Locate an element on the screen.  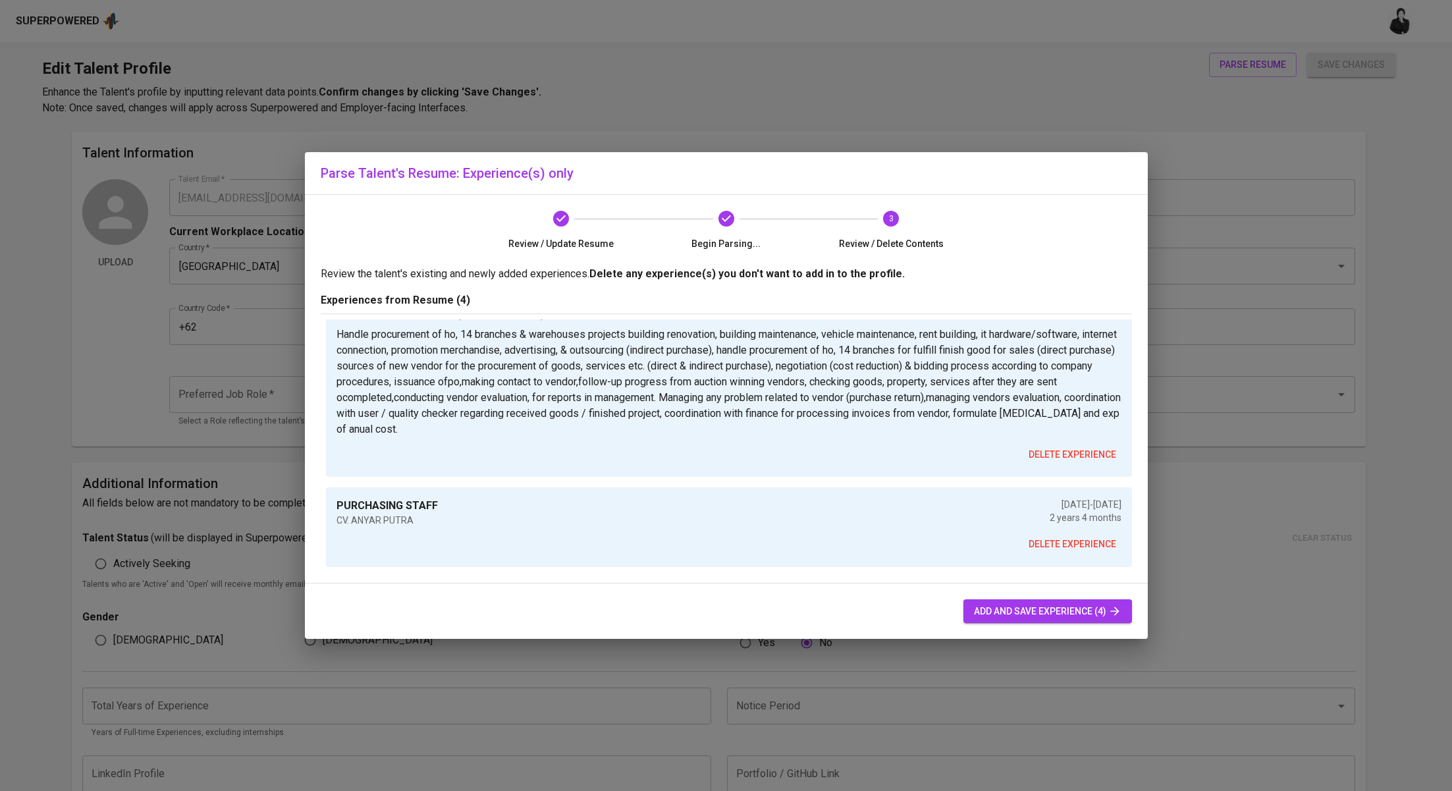
span: add and save experience (4) is located at coordinates (1048, 611).